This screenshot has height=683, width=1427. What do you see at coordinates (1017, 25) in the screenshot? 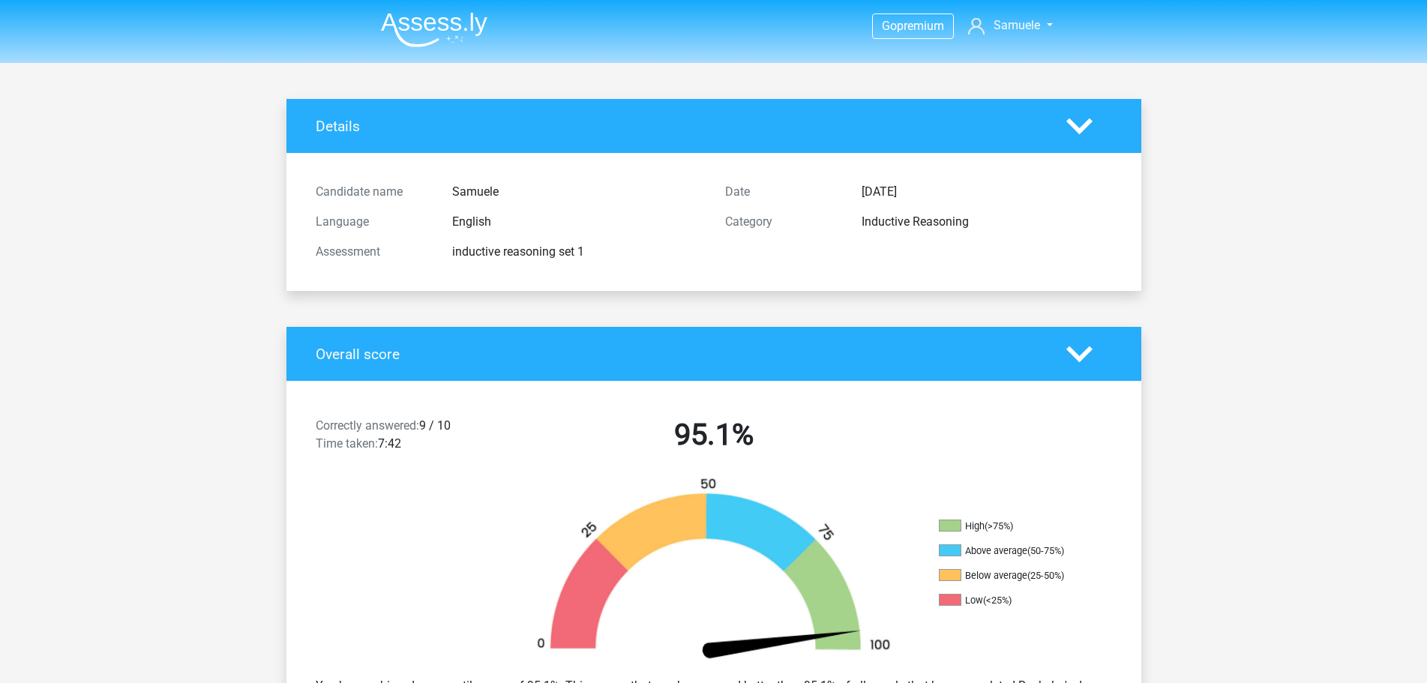
I see `span: Samuele` at bounding box center [1017, 25].